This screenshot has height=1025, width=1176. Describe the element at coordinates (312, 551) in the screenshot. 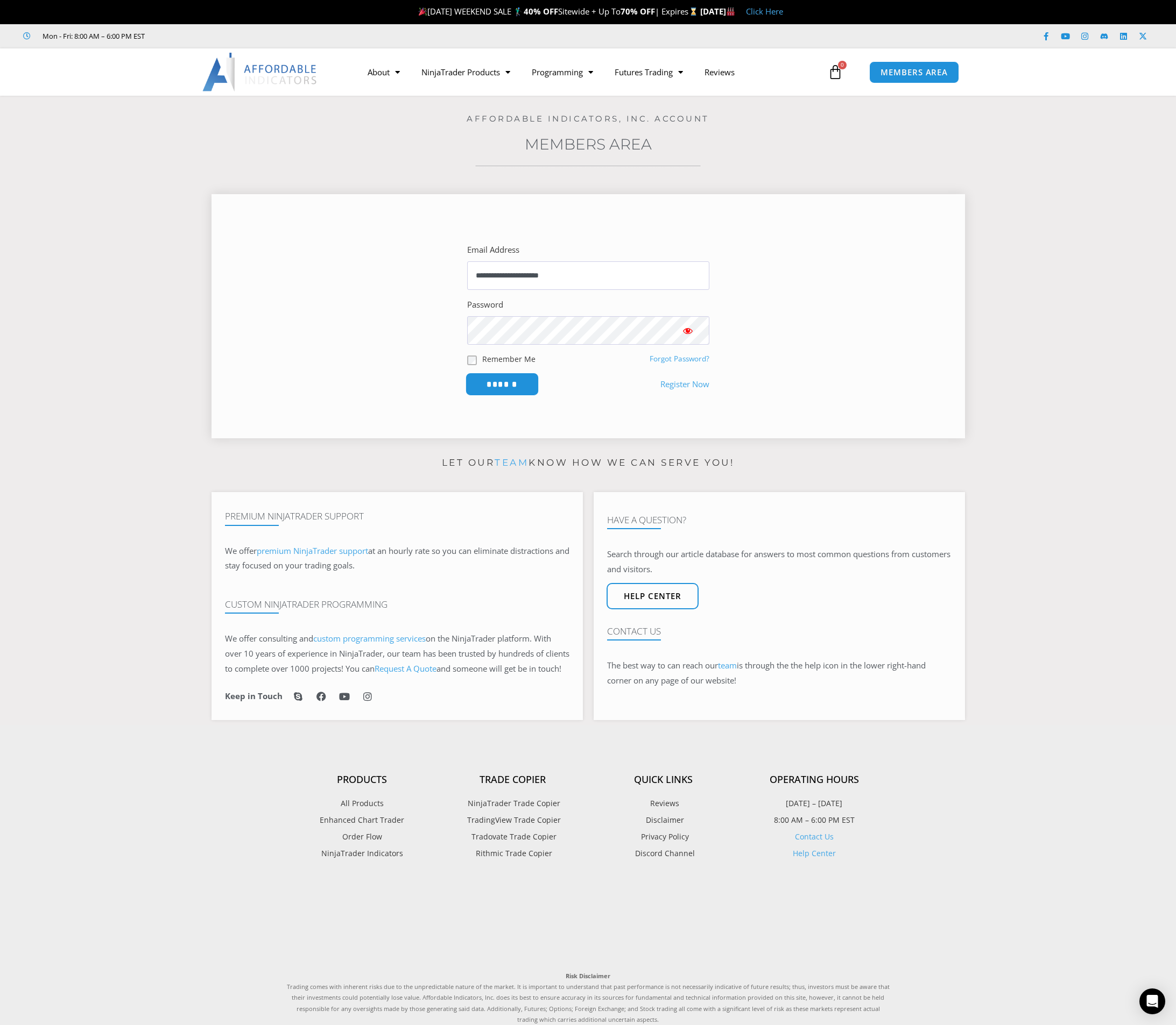

I see `a: premium NinjaTrader support` at that location.